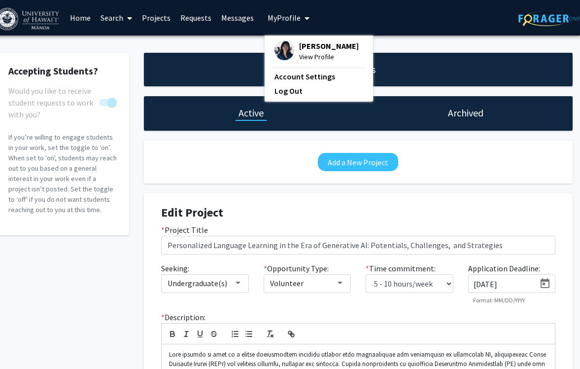  What do you see at coordinates (184, 230) in the screenshot?
I see `label: Project Title` at bounding box center [184, 230].